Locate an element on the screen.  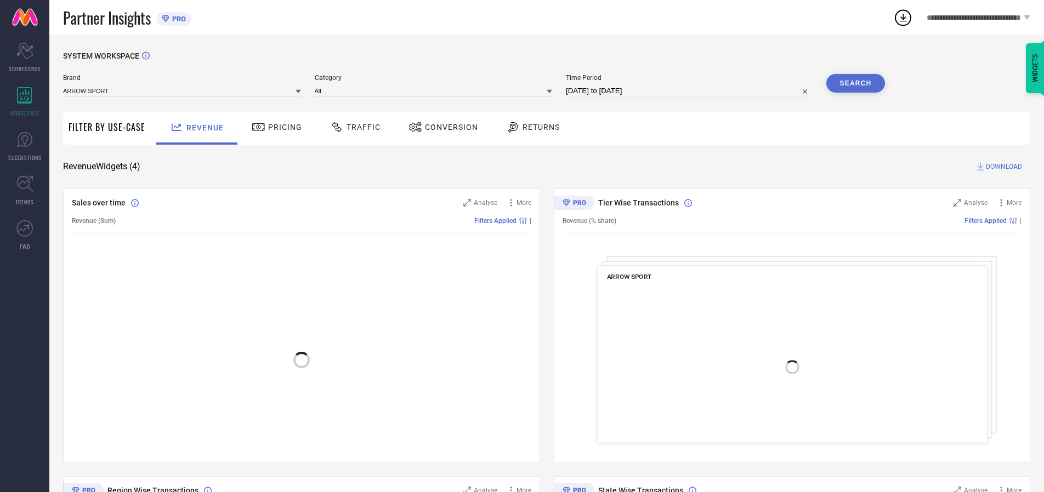
span: TRENDS is located at coordinates (25, 202).